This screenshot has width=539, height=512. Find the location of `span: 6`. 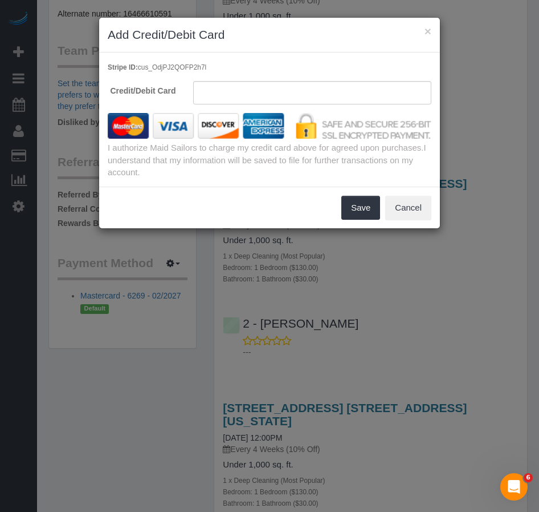

span: 6 is located at coordinates (529, 477).